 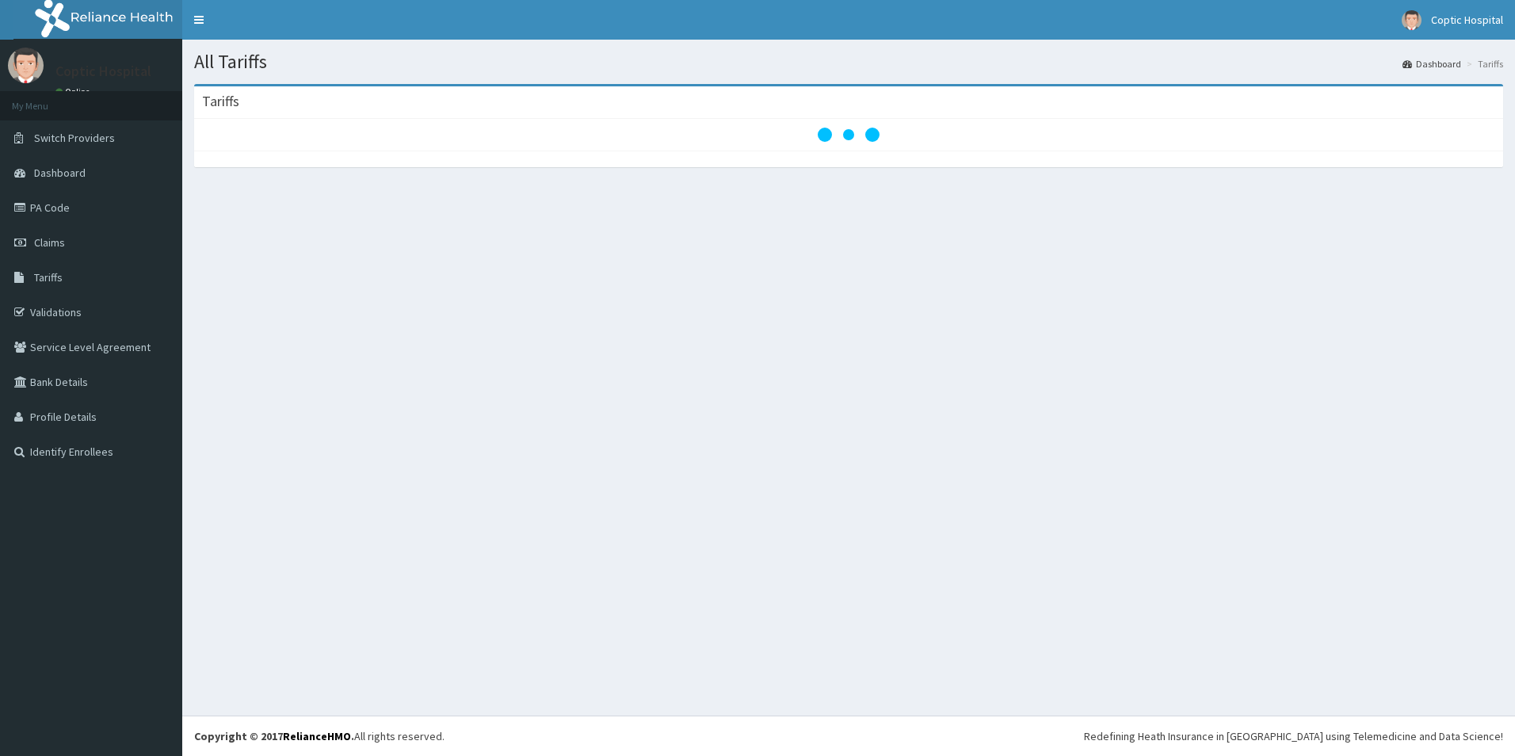 What do you see at coordinates (849, 735) in the screenshot?
I see `footer: All rights reserved.` at bounding box center [849, 735].